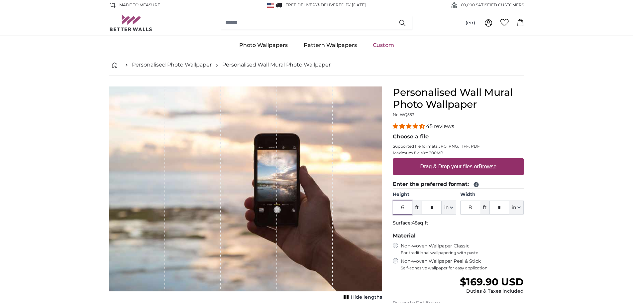 Image resolution: width=633 pixels, height=303 pixels. Describe the element at coordinates (330, 45) in the screenshot. I see `a: Pattern Wallpapers` at that location.